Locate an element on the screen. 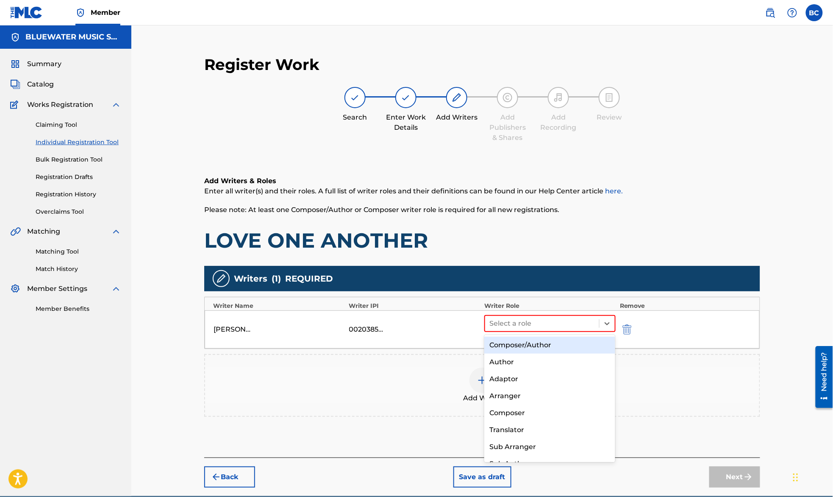 The width and height of the screenshot is (833, 497). a: Individual Registration Tool is located at coordinates (78, 142).